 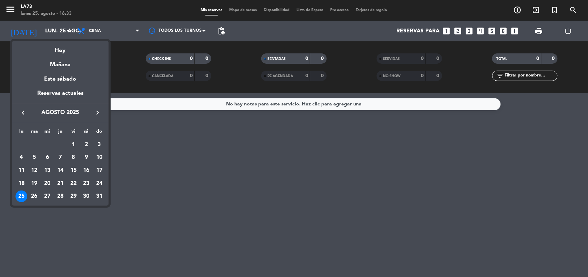 I want to click on div: 6, so click(x=47, y=158).